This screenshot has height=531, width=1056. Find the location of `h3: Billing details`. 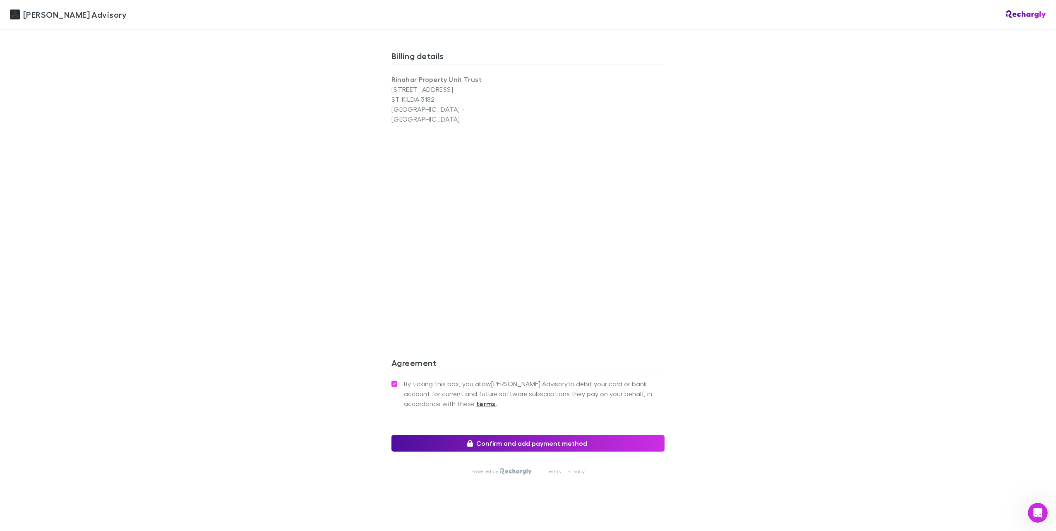

h3: Billing details is located at coordinates (528, 58).